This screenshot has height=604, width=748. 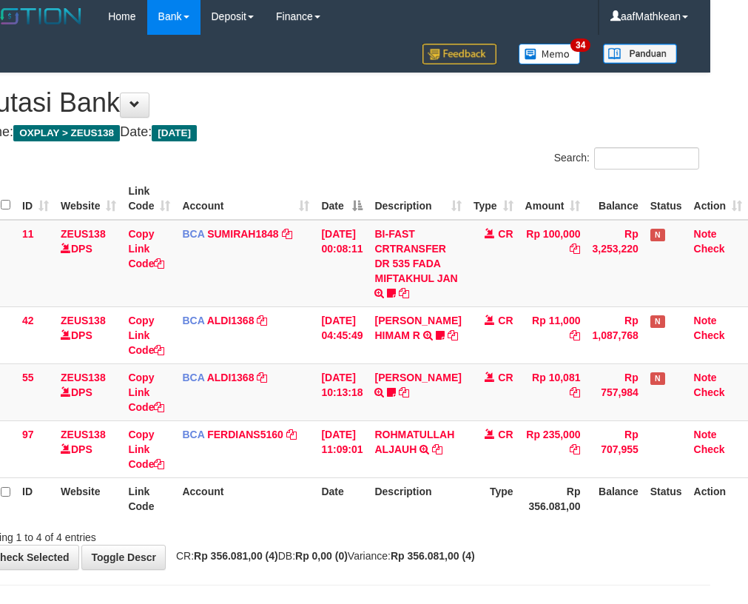 I want to click on th: Account, so click(x=246, y=498).